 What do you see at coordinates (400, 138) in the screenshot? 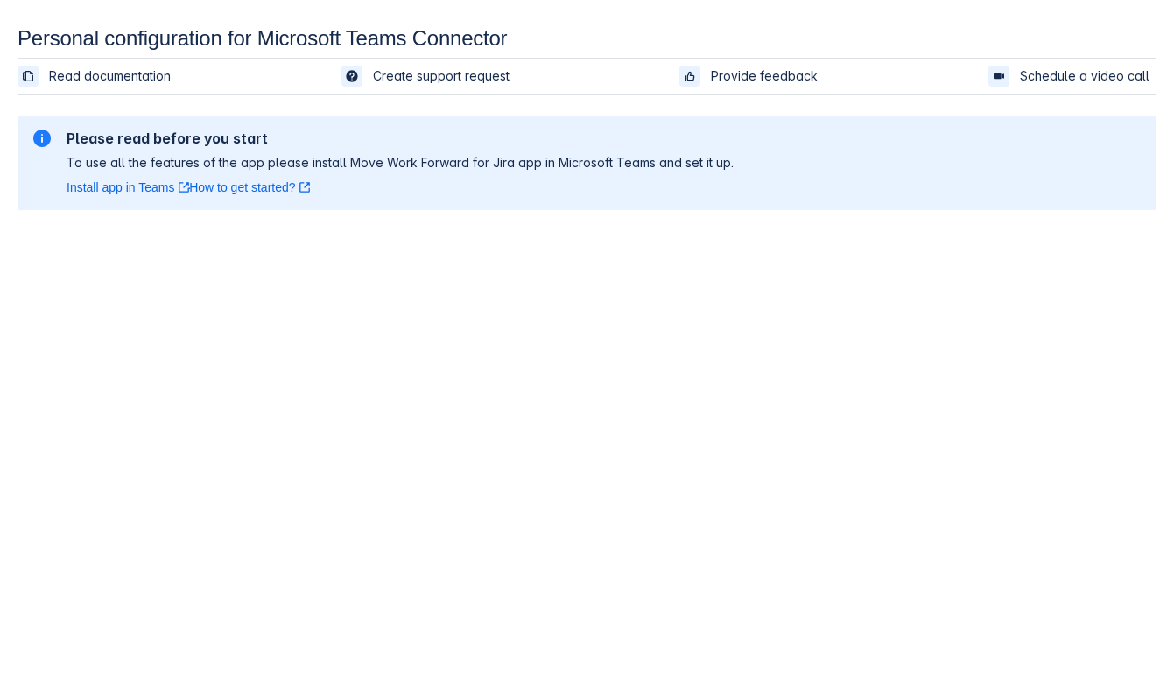
I see `h2: Please read before you start` at bounding box center [400, 138].